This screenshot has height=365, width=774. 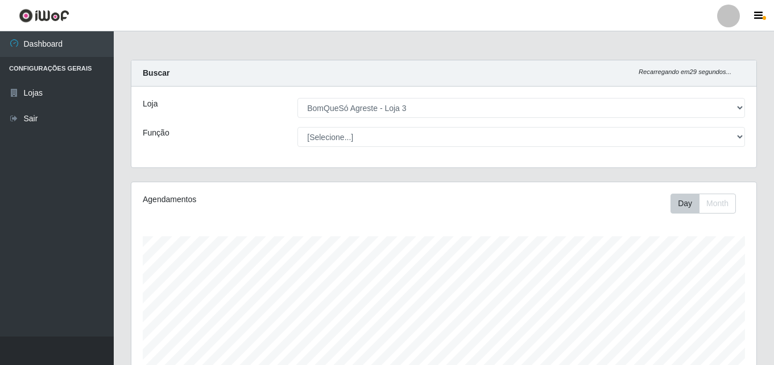 What do you see at coordinates (685, 203) in the screenshot?
I see `button: Day` at bounding box center [685, 203].